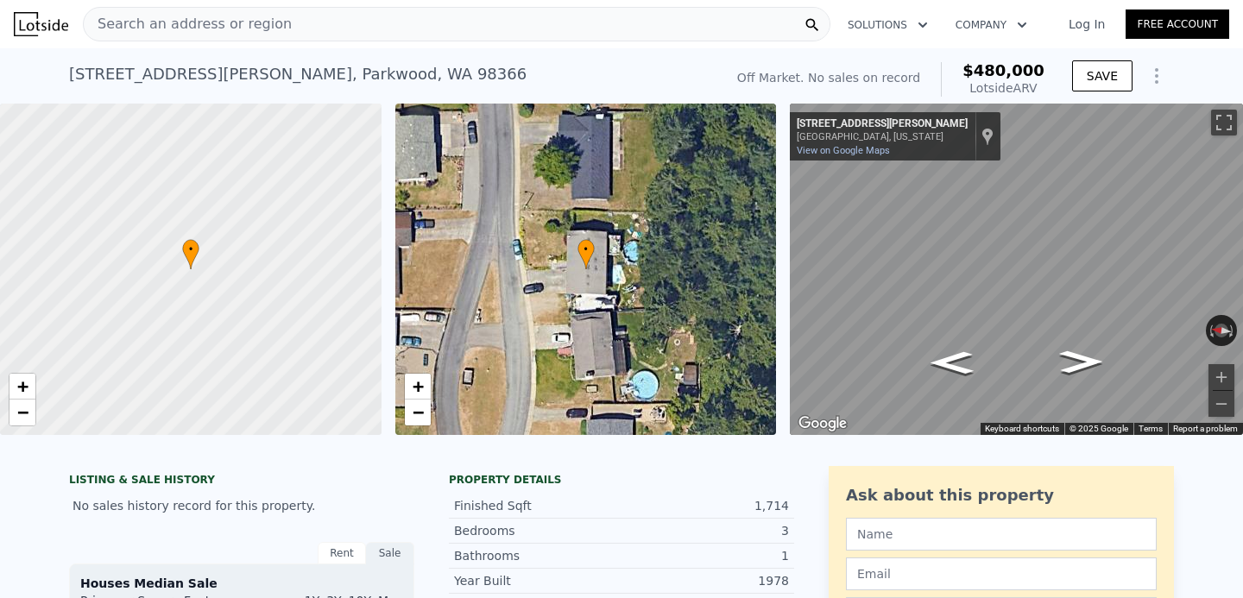 This screenshot has width=1243, height=598. I want to click on div: Street View, so click(1016, 269).